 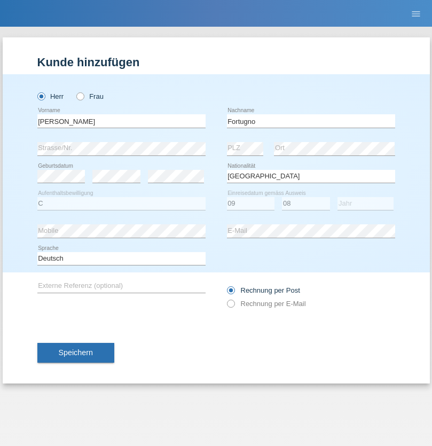 What do you see at coordinates (41, 96) in the screenshot?
I see `input: Herr` at bounding box center [41, 96].